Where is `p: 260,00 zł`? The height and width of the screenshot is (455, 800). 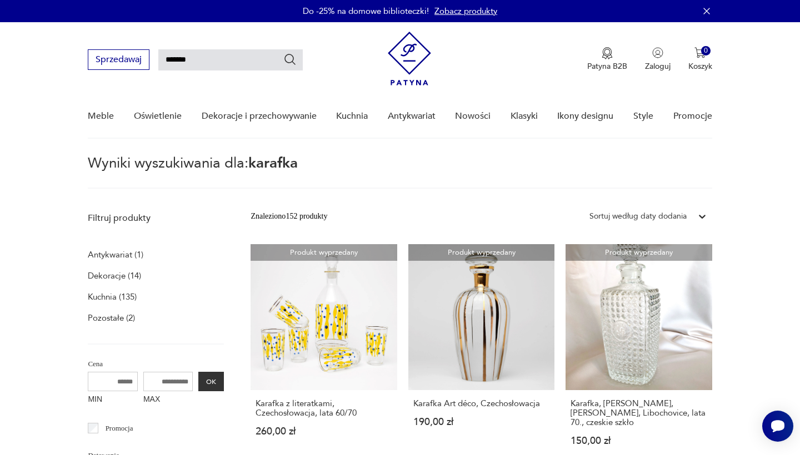 p: 260,00 zł is located at coordinates (323, 432).